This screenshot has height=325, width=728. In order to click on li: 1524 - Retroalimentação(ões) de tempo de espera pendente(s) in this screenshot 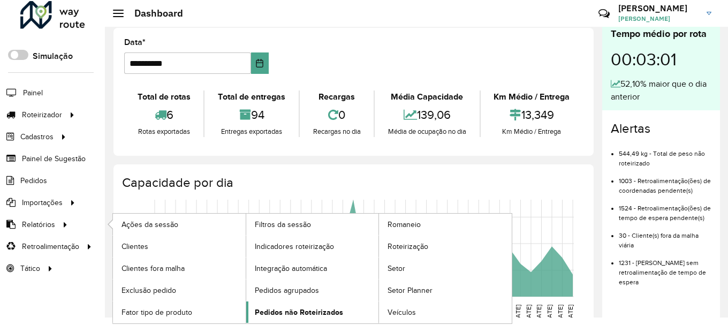, I will do `click(664, 209)`.